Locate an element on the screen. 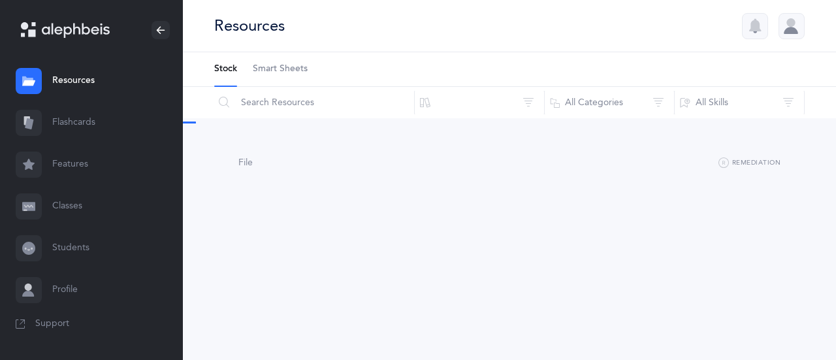  button: All Skills is located at coordinates (739, 103).